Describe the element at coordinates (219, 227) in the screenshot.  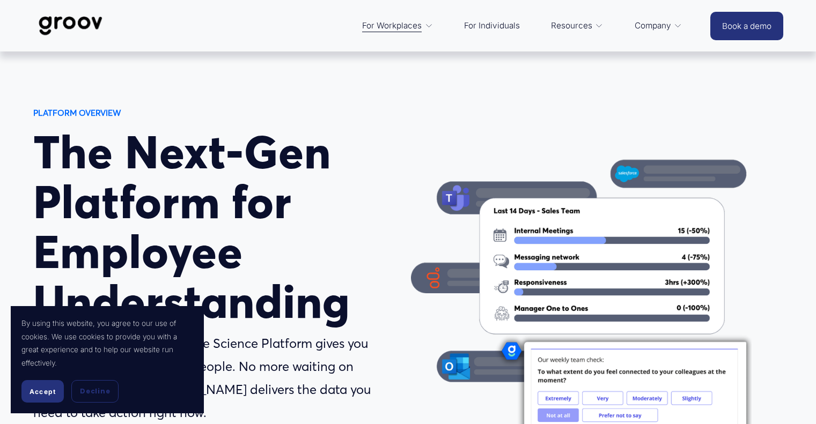
I see `h1: The Next-Gen Platform for Employee Understanding` at that location.